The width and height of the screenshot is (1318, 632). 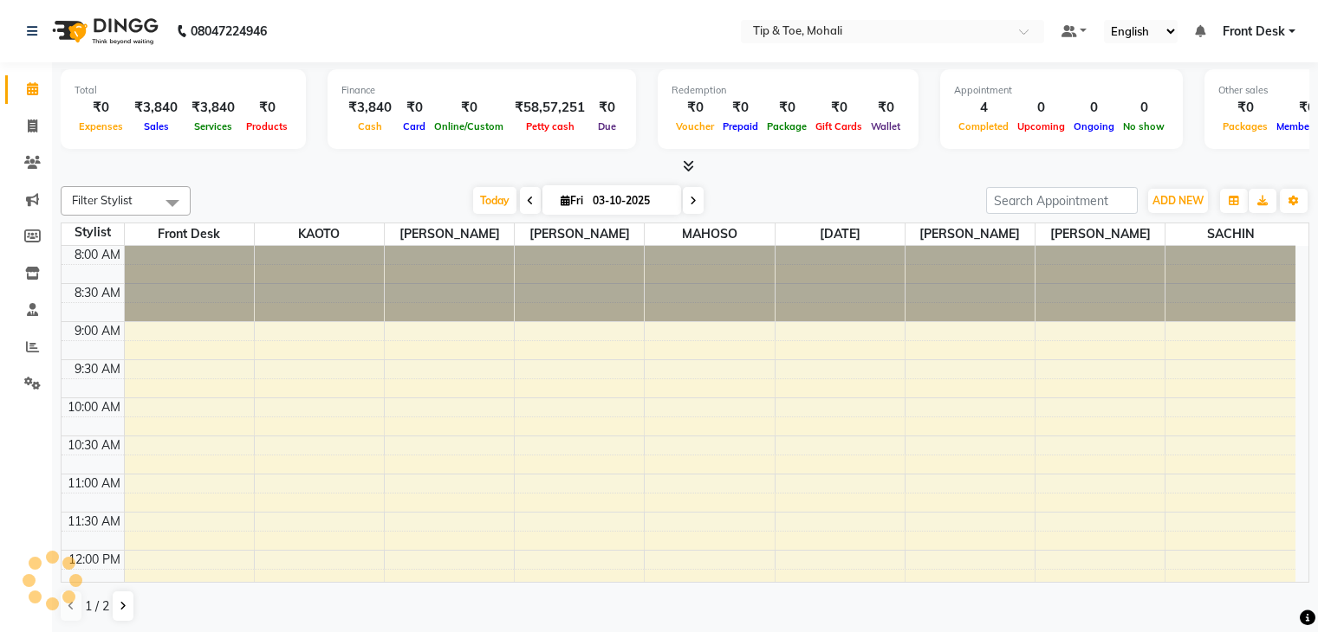 What do you see at coordinates (839, 126) in the screenshot?
I see `span: Gift Cards` at bounding box center [839, 126].